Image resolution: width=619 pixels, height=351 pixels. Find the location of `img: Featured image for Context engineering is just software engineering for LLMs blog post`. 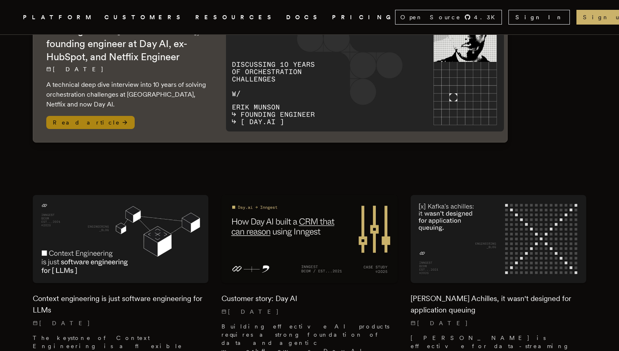

img: Featured image for Context engineering is just software engineering for LLMs blog post is located at coordinates (120, 239).